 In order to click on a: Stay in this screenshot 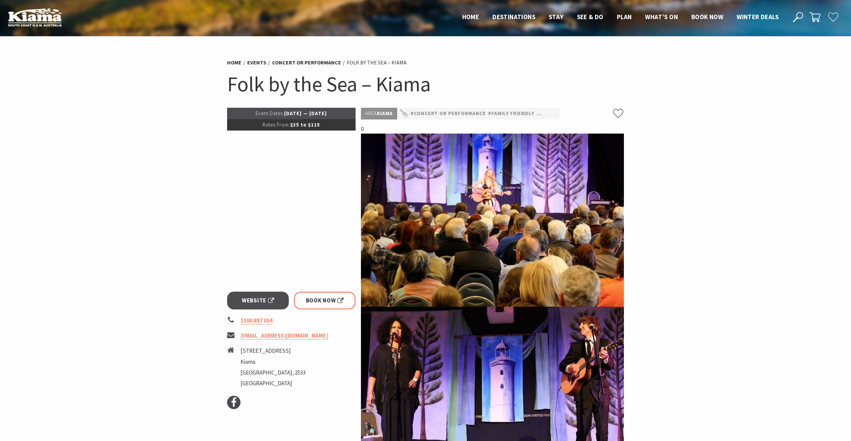, I will do `click(556, 17)`.